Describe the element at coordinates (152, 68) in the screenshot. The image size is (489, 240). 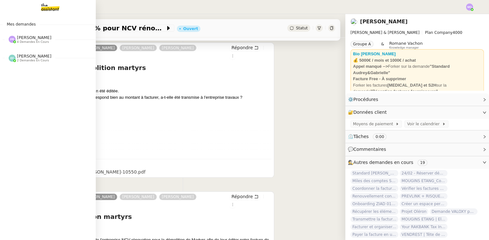
I see `h4: Re: Facture démolition martyrs` at that location.